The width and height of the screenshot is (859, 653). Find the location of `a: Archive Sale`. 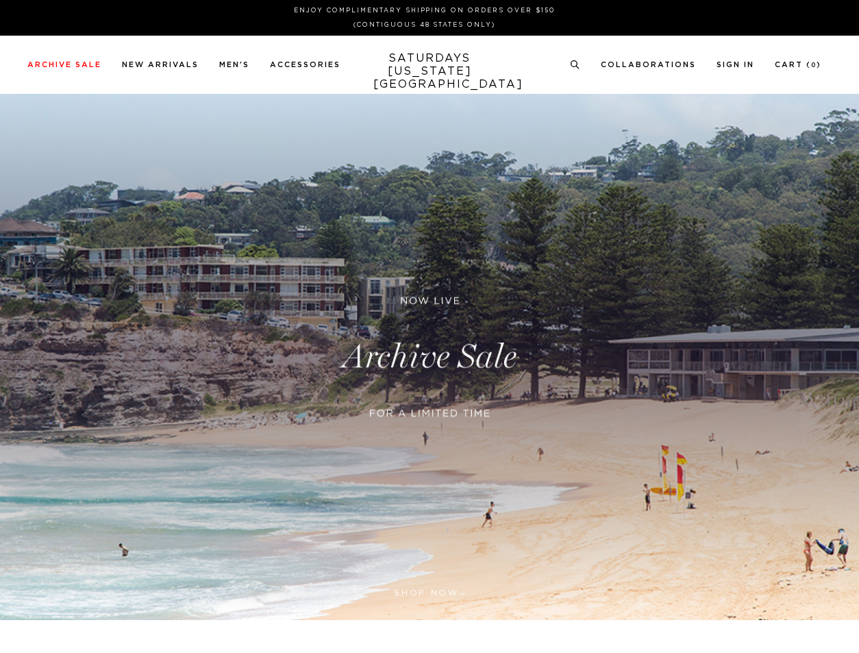

a: Archive Sale is located at coordinates (64, 64).